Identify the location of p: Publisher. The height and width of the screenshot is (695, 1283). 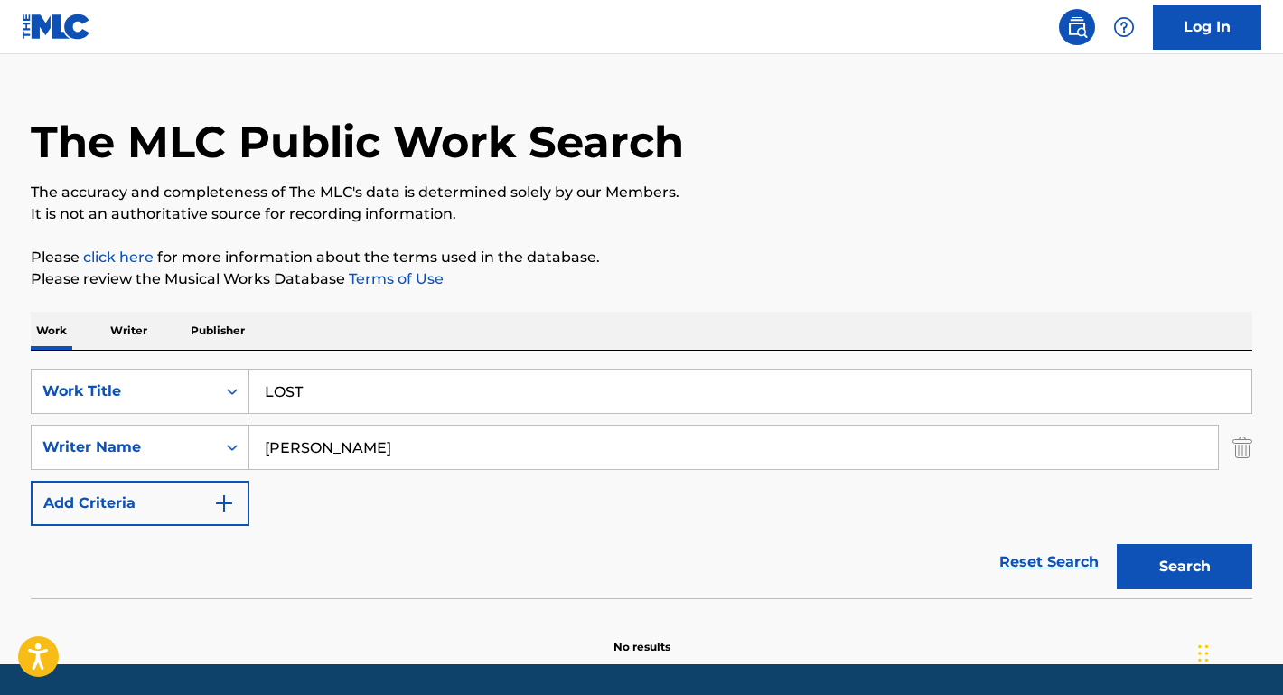
(218, 331).